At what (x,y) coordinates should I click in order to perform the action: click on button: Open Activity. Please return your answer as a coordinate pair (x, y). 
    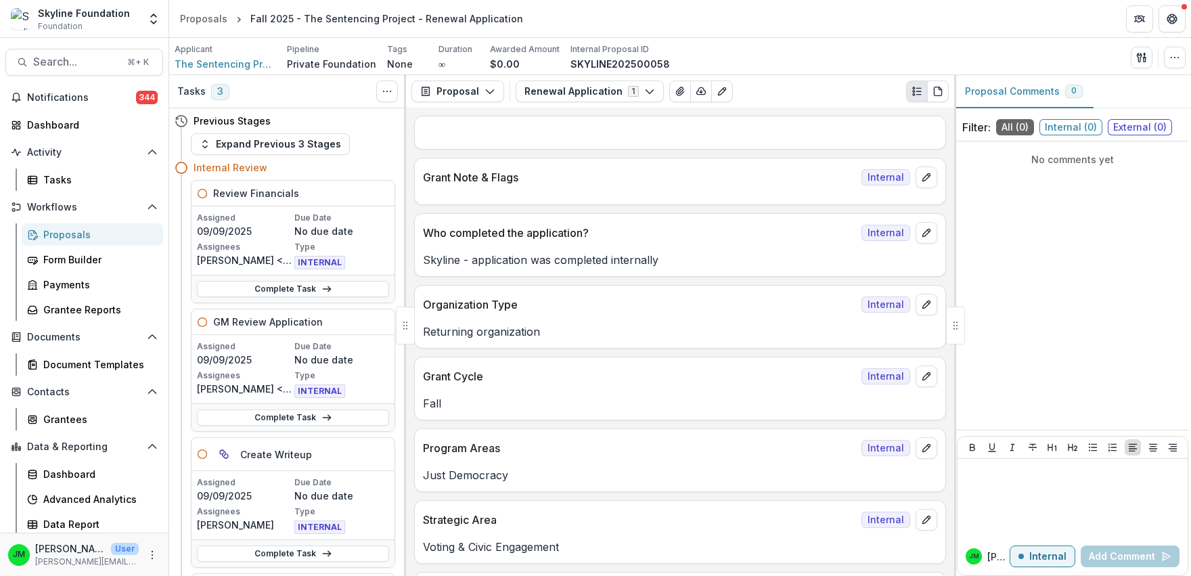
    Looking at the image, I should click on (84, 152).